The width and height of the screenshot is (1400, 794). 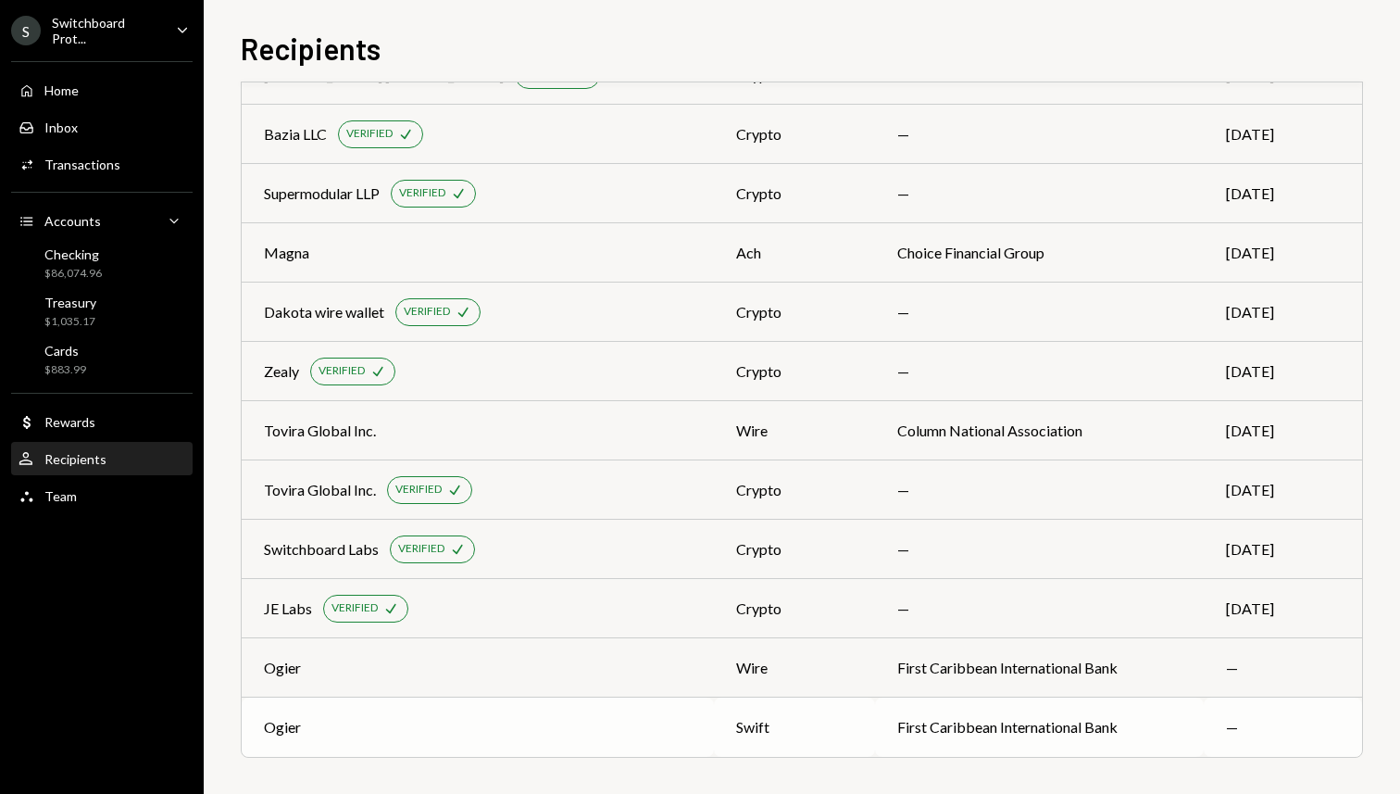 I want to click on a: Treasury$1,035.17, so click(x=102, y=311).